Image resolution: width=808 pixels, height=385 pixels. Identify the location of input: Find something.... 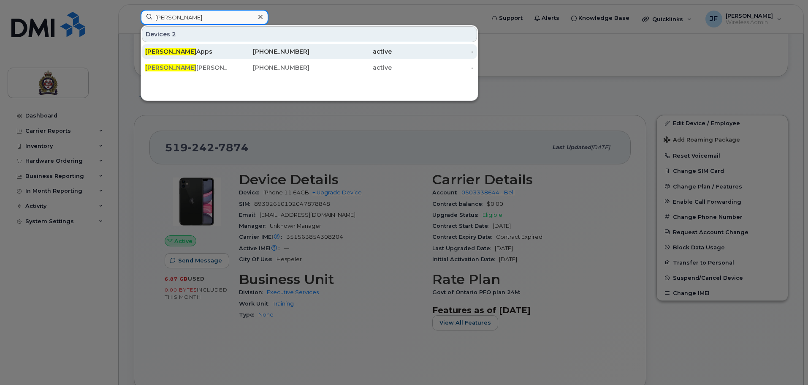
(204, 17).